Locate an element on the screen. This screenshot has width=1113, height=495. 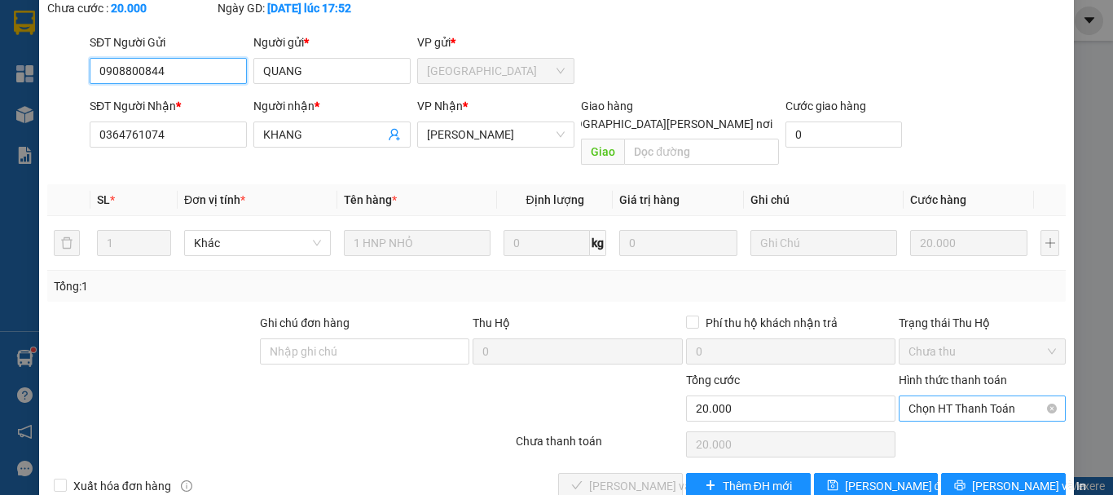
span: Cao Tốc is located at coordinates (496, 134).